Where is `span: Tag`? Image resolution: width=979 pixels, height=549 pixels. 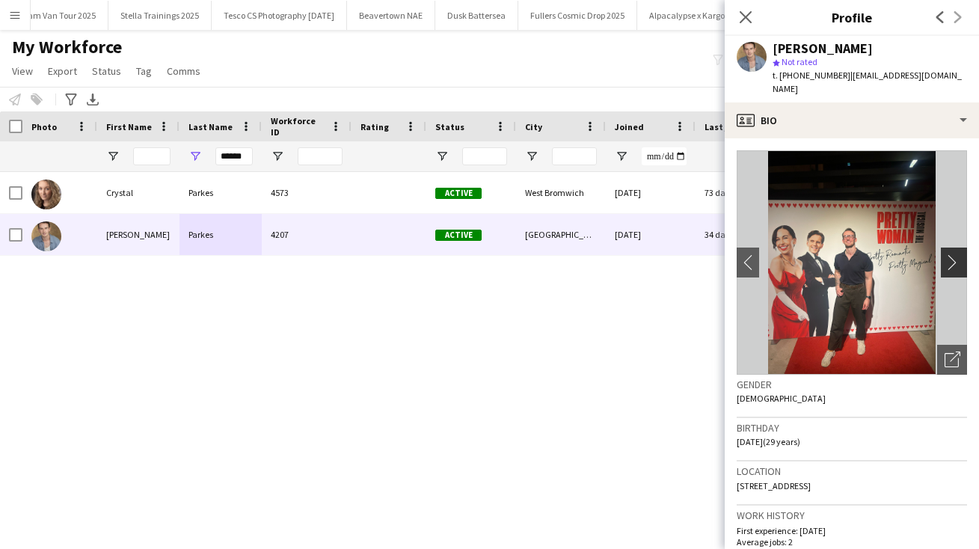 span: Tag is located at coordinates (144, 71).